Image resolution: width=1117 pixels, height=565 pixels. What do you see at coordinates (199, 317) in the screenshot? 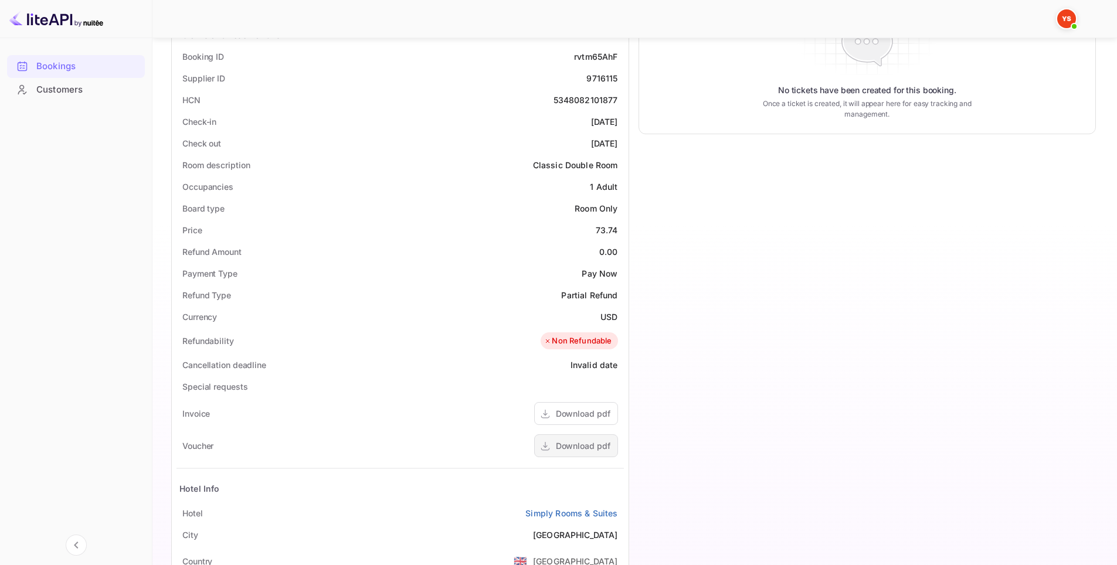
I see `div: Currency` at bounding box center [199, 317].